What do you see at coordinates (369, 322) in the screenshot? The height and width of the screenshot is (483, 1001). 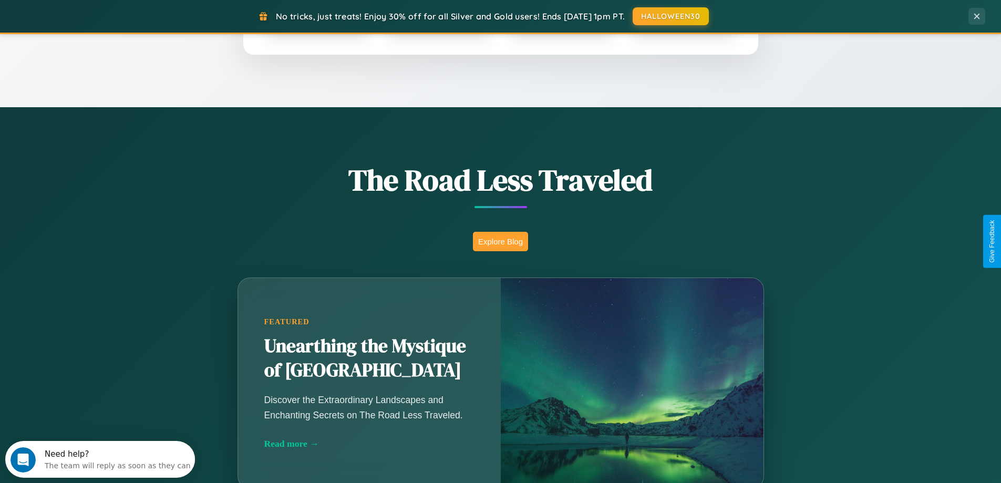 I see `div: Featured` at bounding box center [369, 322].